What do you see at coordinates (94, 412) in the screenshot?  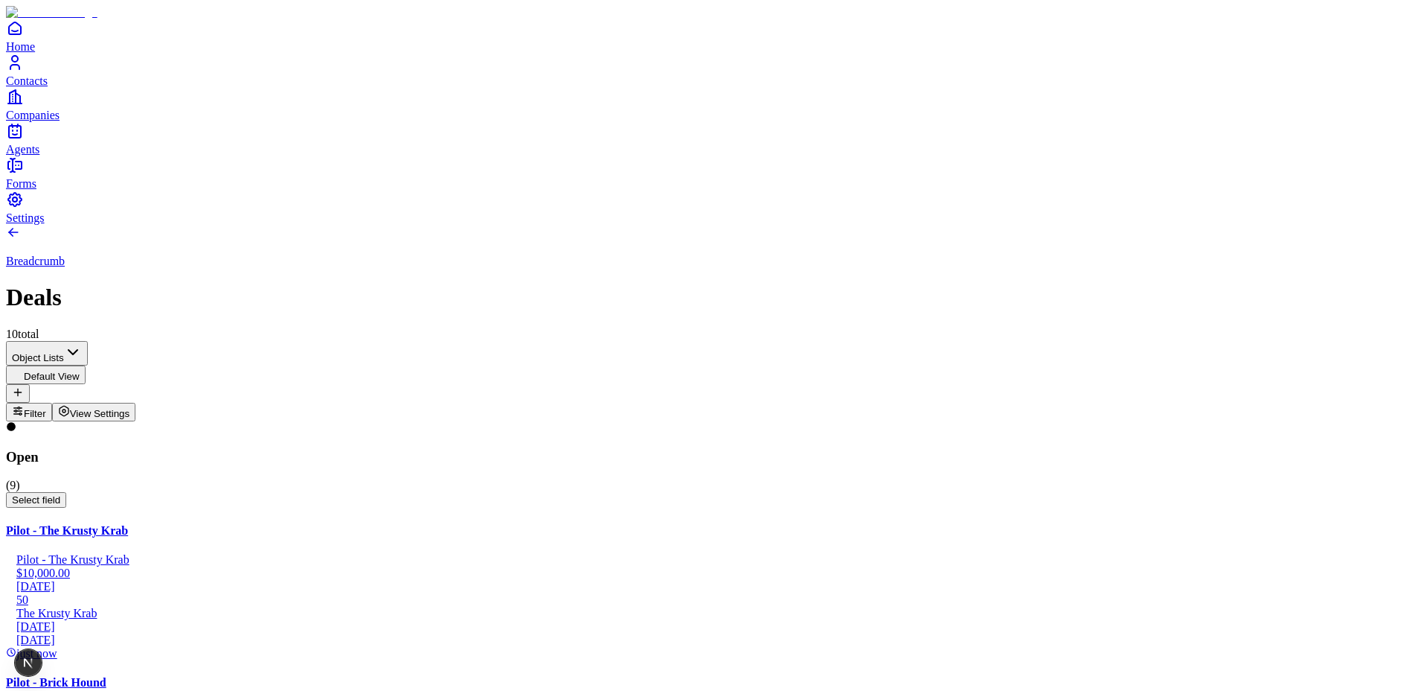 I see `button: View Settings` at bounding box center [94, 412].